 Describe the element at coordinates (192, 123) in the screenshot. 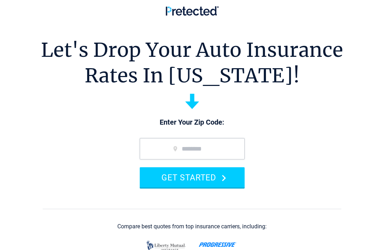

I see `p: Enter Your Zip Code:` at that location.